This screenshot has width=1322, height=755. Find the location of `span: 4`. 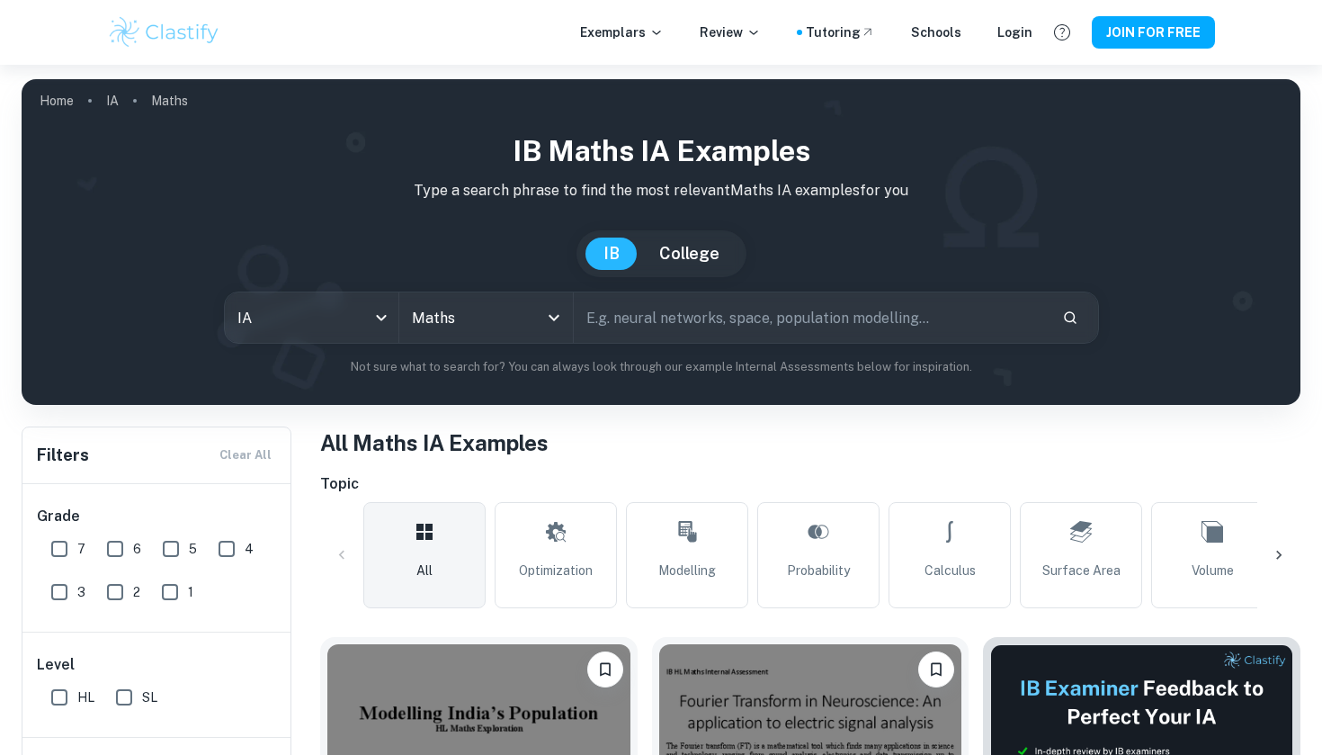

span: 4 is located at coordinates (249, 549).